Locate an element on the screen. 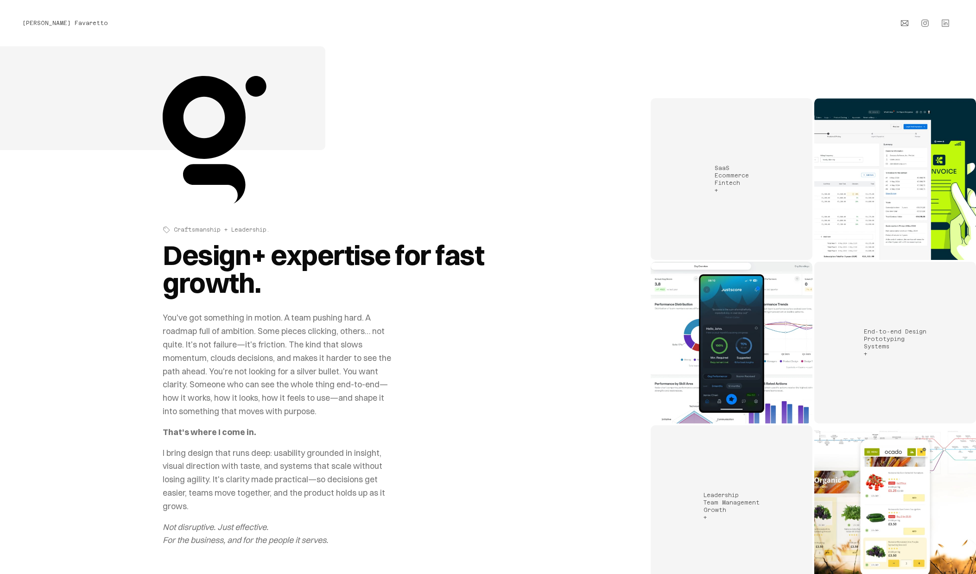  span: SaaS Ecommerce Fintech + is located at coordinates (732, 179).